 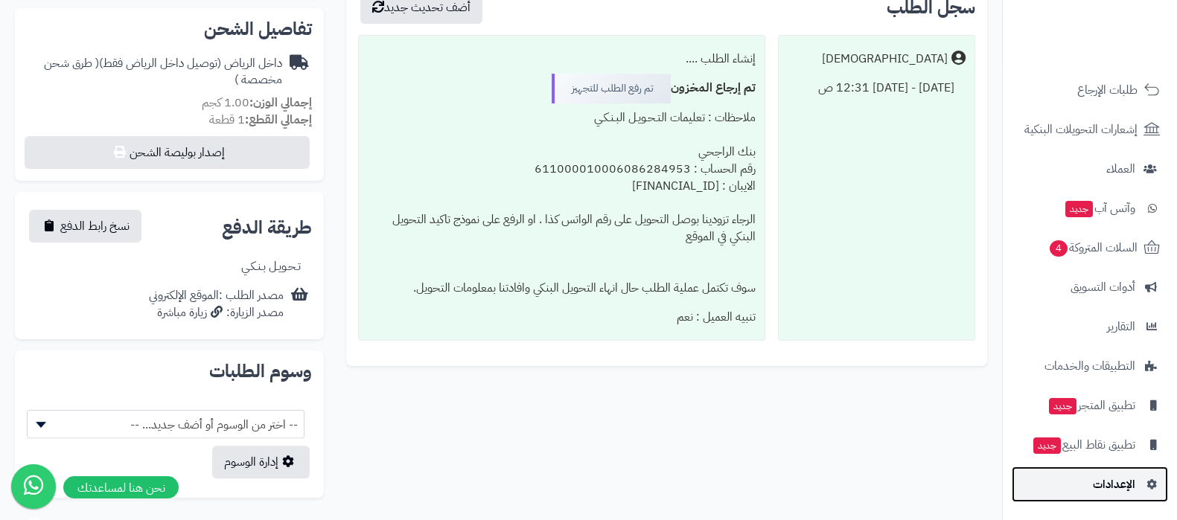 I want to click on b: تم إرجاع المخزون, so click(x=713, y=88).